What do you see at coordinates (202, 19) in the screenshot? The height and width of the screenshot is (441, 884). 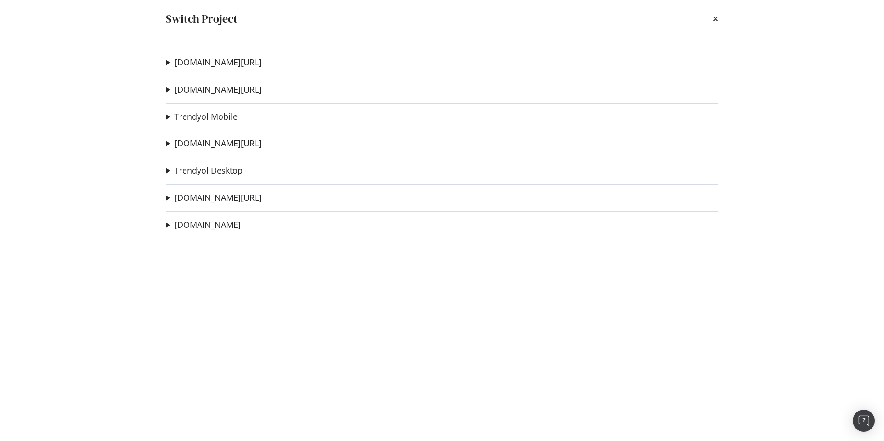 I see `div: Switch Project` at bounding box center [202, 19].